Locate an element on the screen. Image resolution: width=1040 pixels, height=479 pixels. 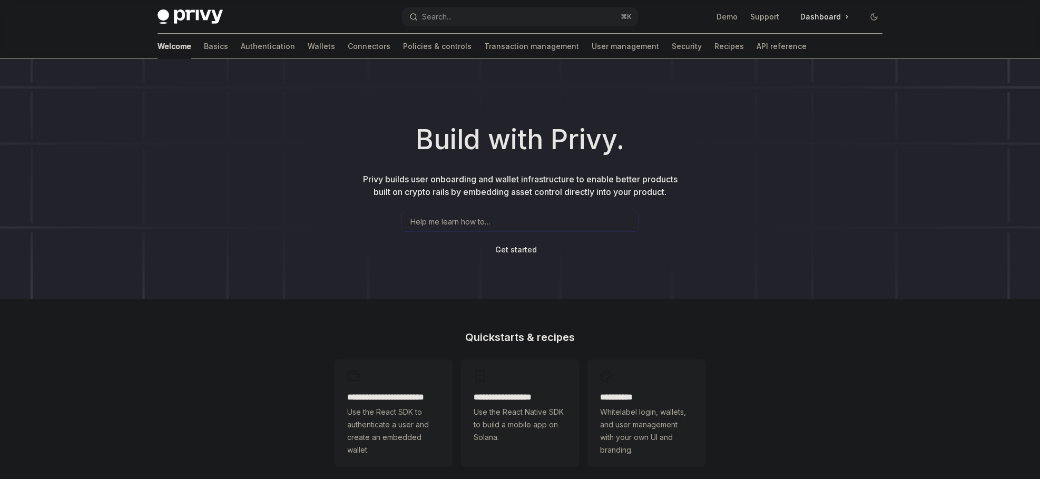
a: Basics is located at coordinates (216, 46).